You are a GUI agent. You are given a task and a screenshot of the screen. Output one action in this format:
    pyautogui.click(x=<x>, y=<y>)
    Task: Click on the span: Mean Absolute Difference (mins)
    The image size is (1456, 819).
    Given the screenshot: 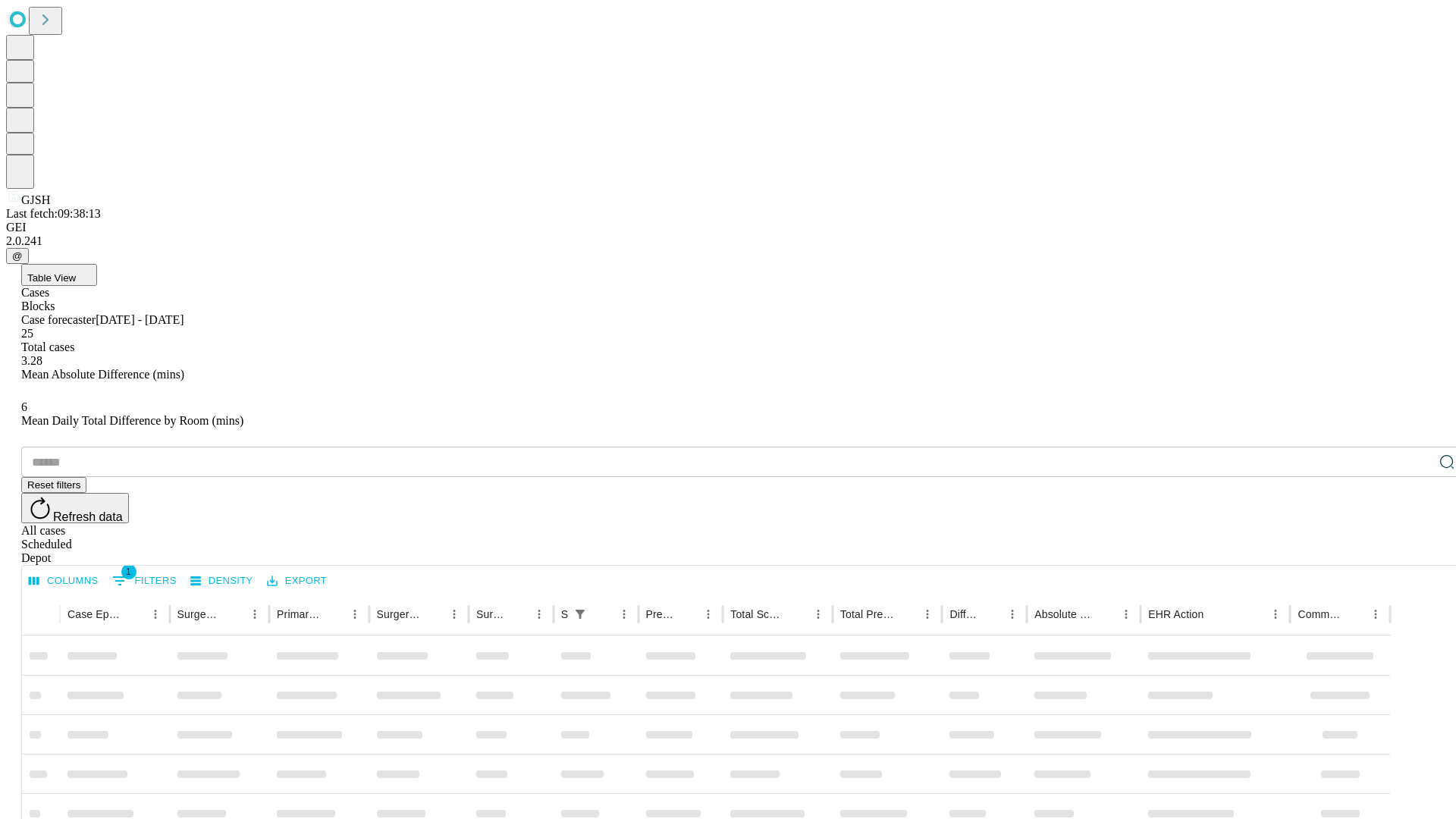 What is the action you would take?
    pyautogui.click(x=102, y=374)
    